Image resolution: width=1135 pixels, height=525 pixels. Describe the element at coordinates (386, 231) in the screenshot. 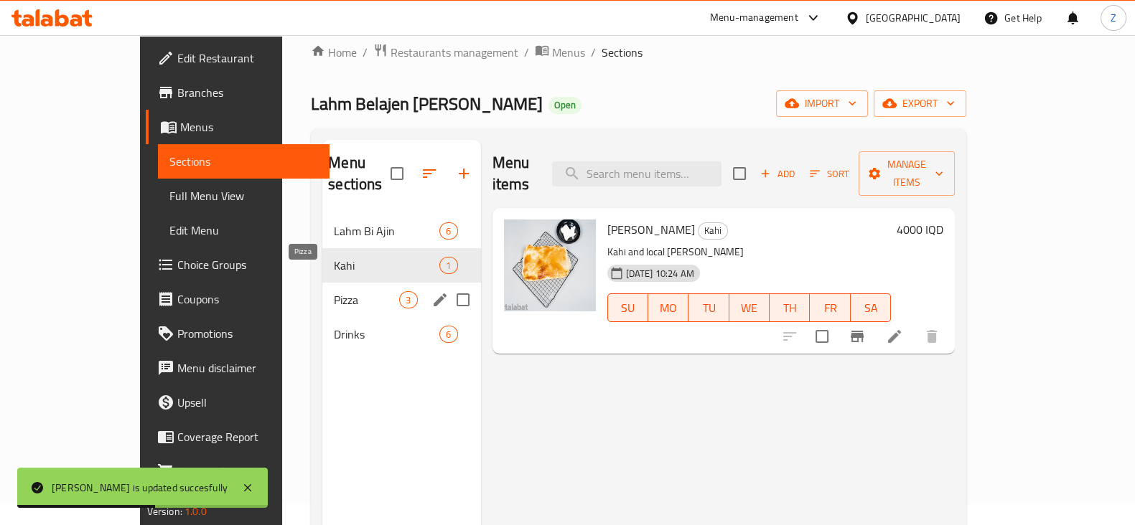

I see `div: Lahm Bi Ajin` at that location.